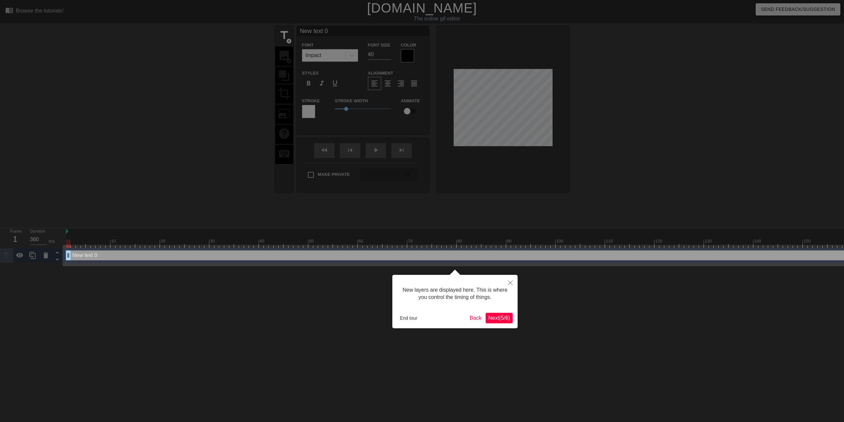 The image size is (844, 422). What do you see at coordinates (455, 293) in the screenshot?
I see `div: New layers are displayed here. This is where you control the timing of things.` at bounding box center [455, 293].